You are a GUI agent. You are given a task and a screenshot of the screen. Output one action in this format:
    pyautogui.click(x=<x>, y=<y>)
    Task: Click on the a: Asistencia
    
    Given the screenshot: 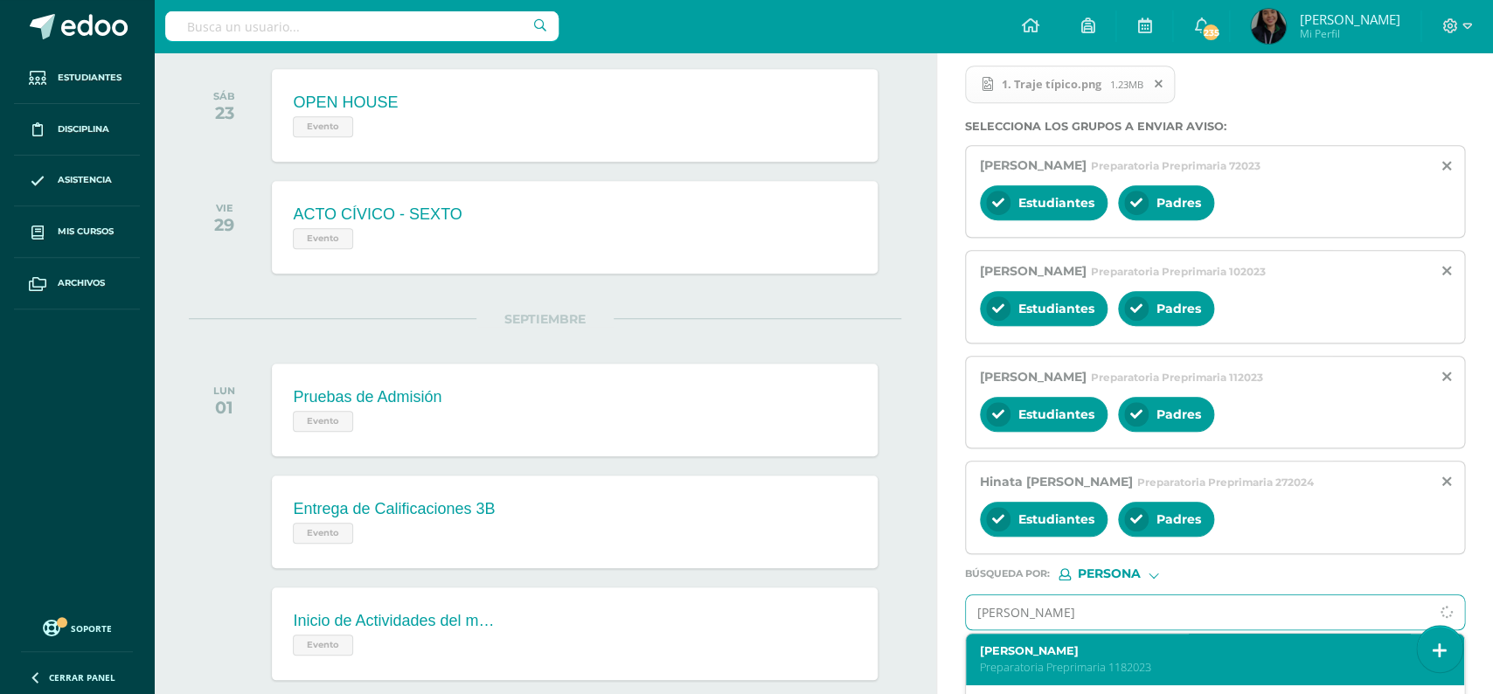 What is the action you would take?
    pyautogui.click(x=77, y=181)
    